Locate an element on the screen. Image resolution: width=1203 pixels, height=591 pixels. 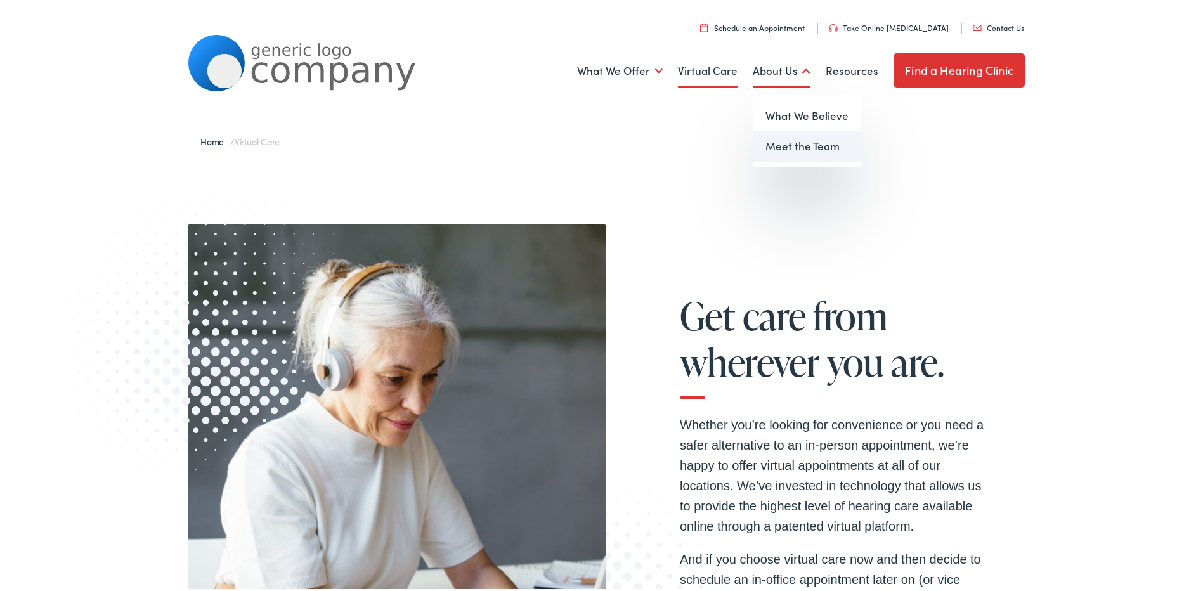
span: Get is located at coordinates (707, 313).